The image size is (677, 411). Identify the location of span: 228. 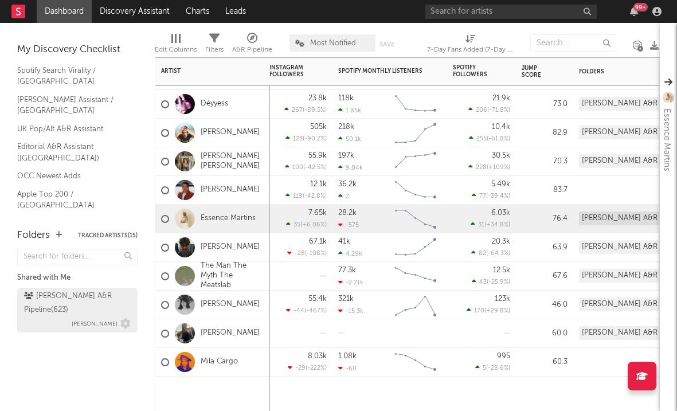
(481, 167).